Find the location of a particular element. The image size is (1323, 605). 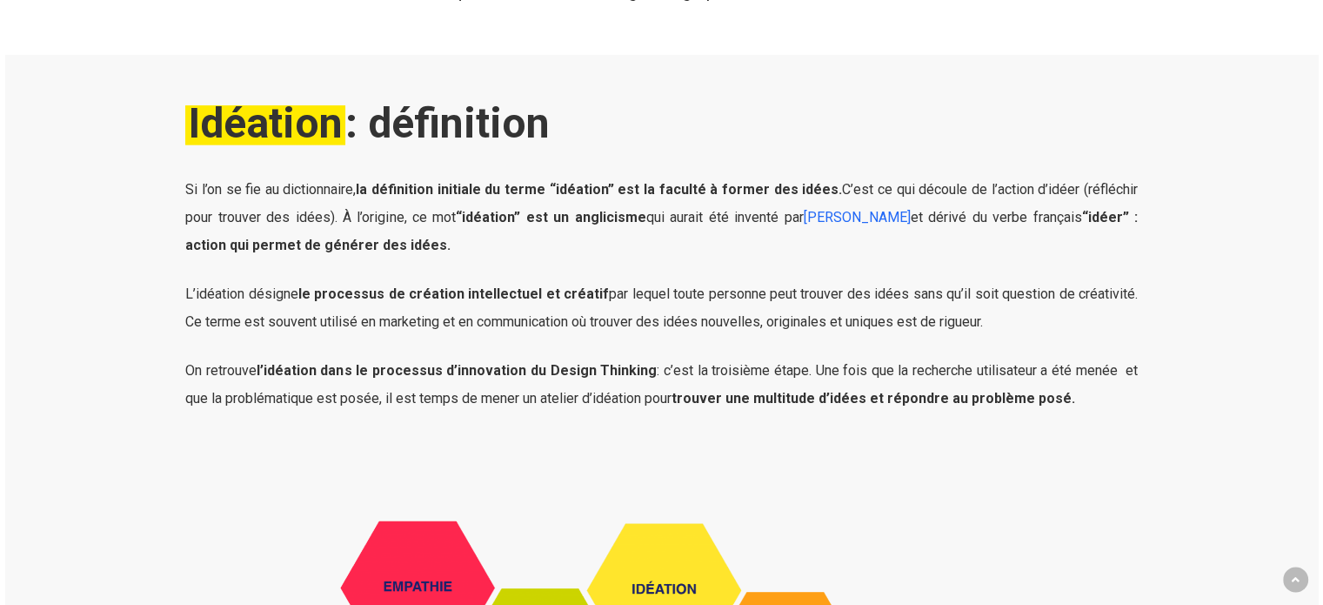

strong: “idéation” est un anglicisme is located at coordinates (551, 217).